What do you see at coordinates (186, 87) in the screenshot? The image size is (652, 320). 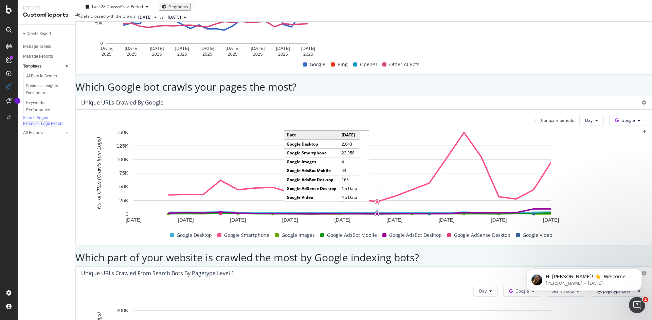 I see `h2: Which Google bot crawls your pages the most?` at bounding box center [186, 87].